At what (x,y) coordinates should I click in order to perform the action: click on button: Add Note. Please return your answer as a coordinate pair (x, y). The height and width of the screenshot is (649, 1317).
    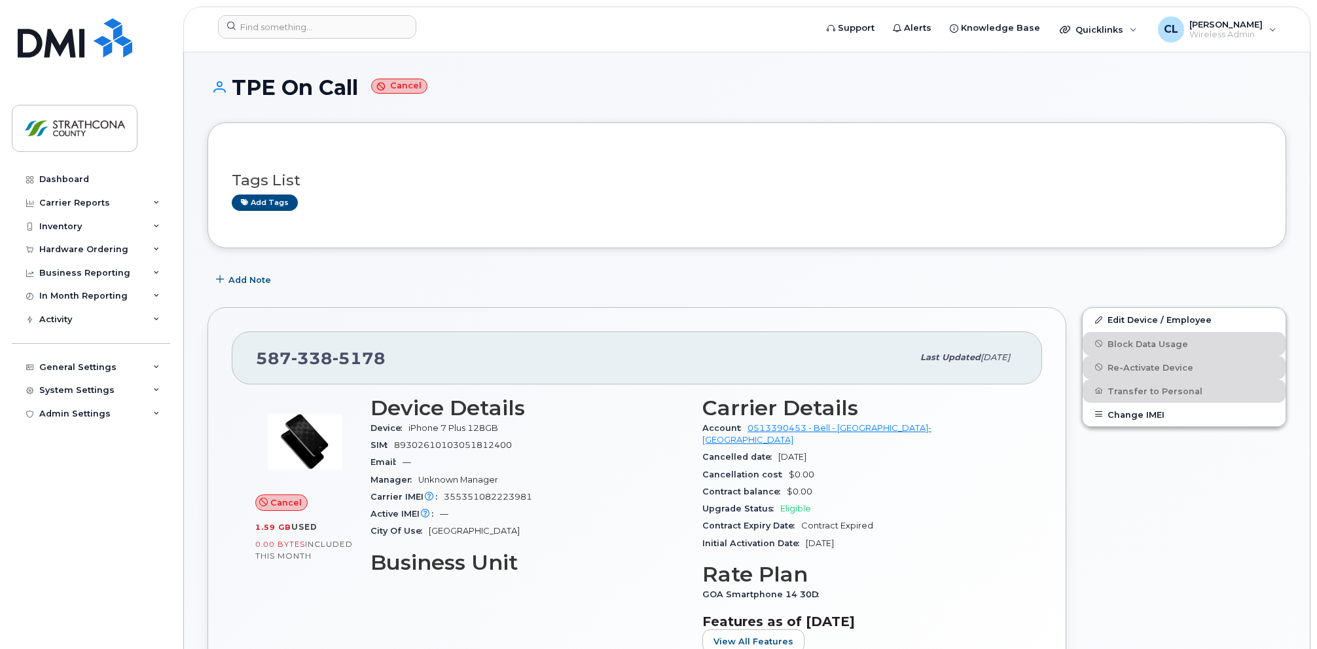
    Looking at the image, I should click on (245, 280).